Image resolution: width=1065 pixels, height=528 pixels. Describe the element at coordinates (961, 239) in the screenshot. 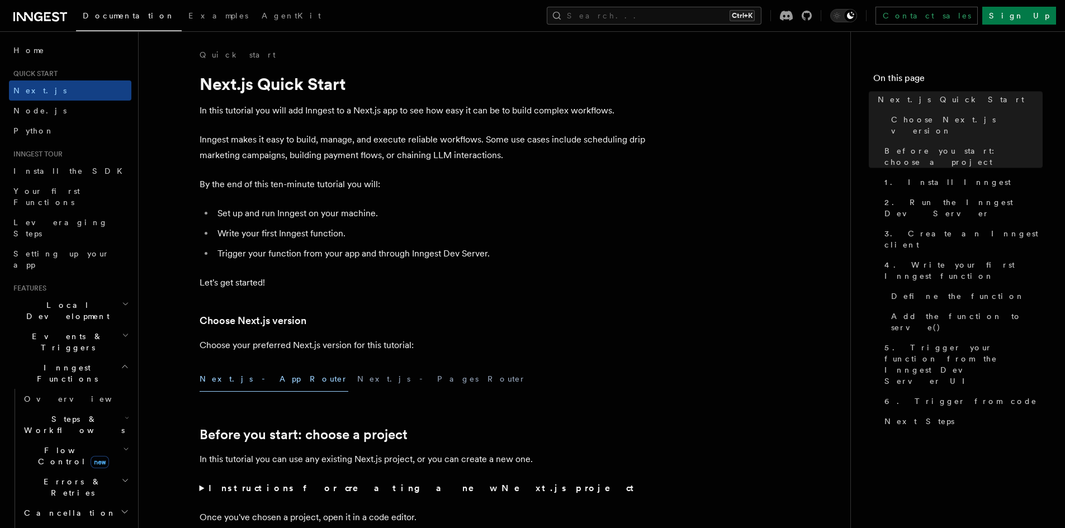

I see `a: 3. Create an Inngest client` at that location.